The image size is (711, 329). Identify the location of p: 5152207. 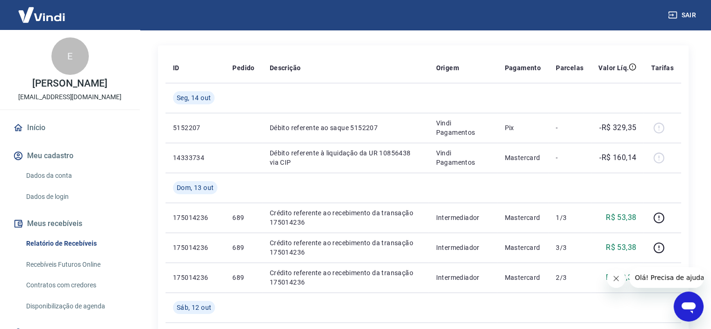
(195, 128).